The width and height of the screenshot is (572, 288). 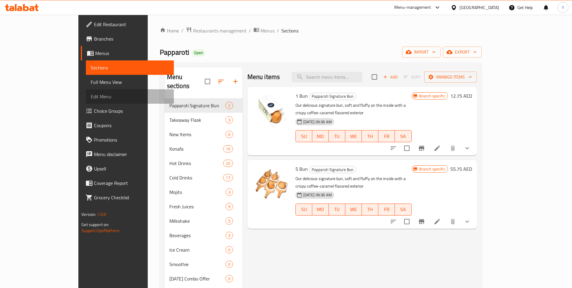 What do you see at coordinates (197, 134) in the screenshot?
I see `span: New Items` at bounding box center [197, 134].